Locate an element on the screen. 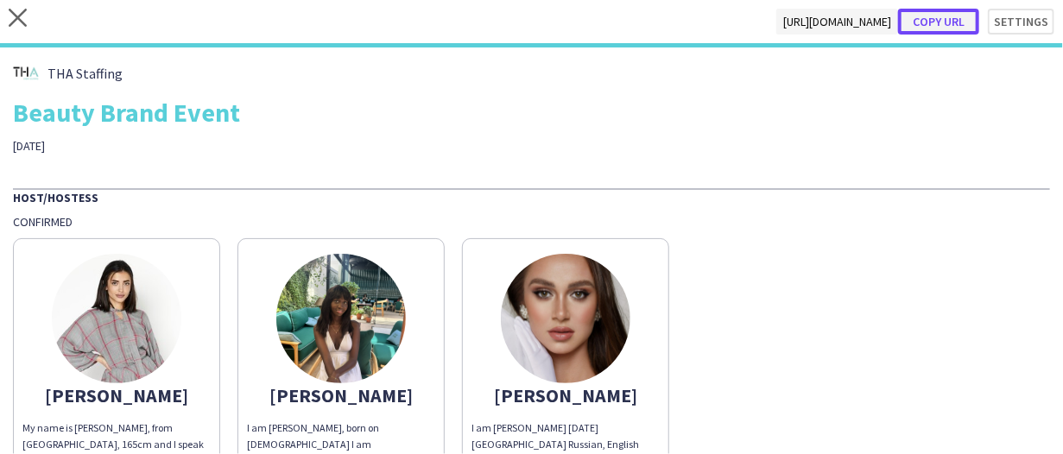 The height and width of the screenshot is (454, 1063). span: THA Staffing is located at coordinates (85, 73).